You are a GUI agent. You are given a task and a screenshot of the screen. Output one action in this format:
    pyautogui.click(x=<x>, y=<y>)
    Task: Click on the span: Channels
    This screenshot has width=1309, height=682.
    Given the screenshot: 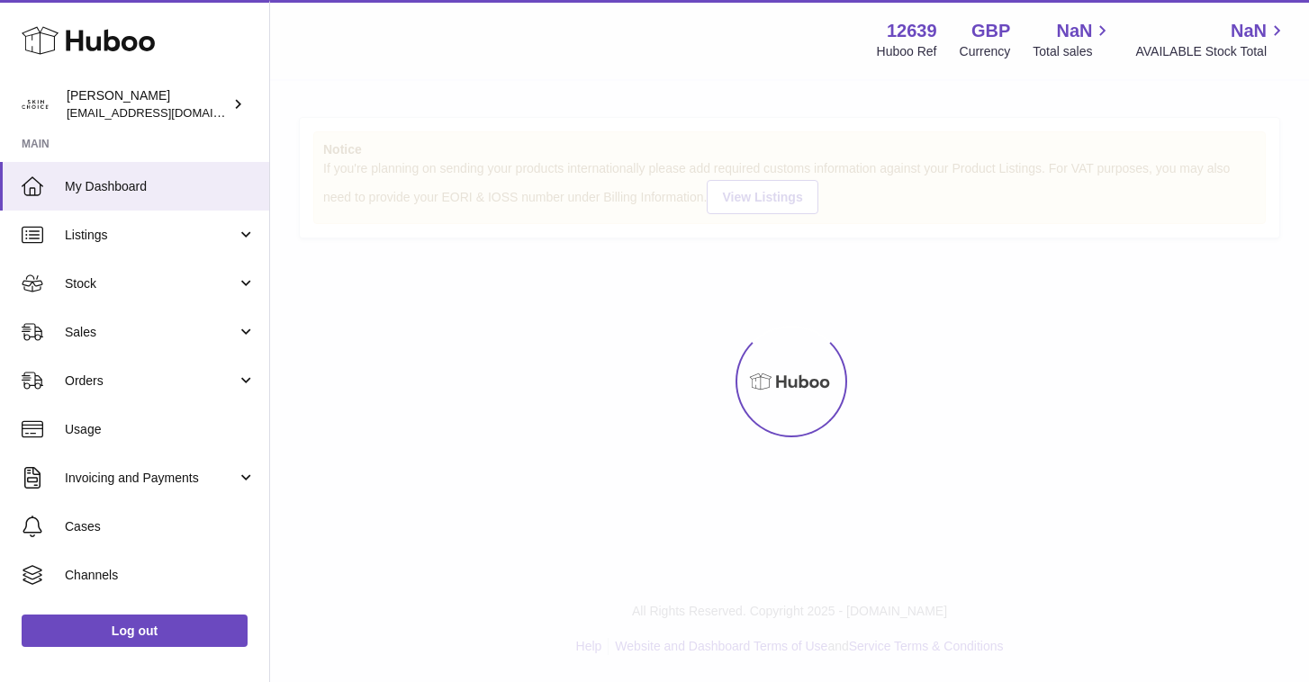 What is the action you would take?
    pyautogui.click(x=160, y=575)
    